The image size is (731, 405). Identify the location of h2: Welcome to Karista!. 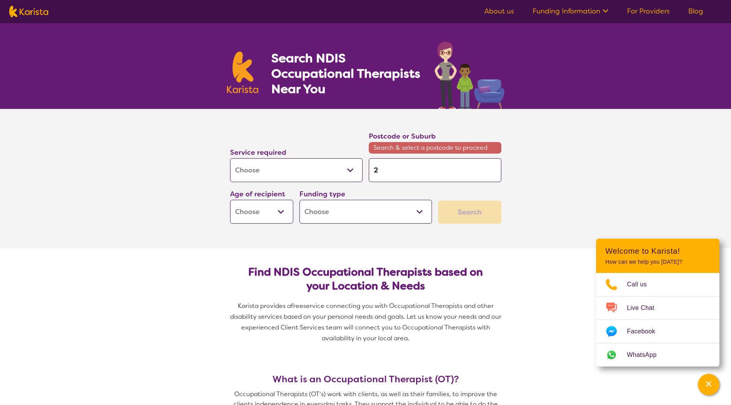
(658, 251).